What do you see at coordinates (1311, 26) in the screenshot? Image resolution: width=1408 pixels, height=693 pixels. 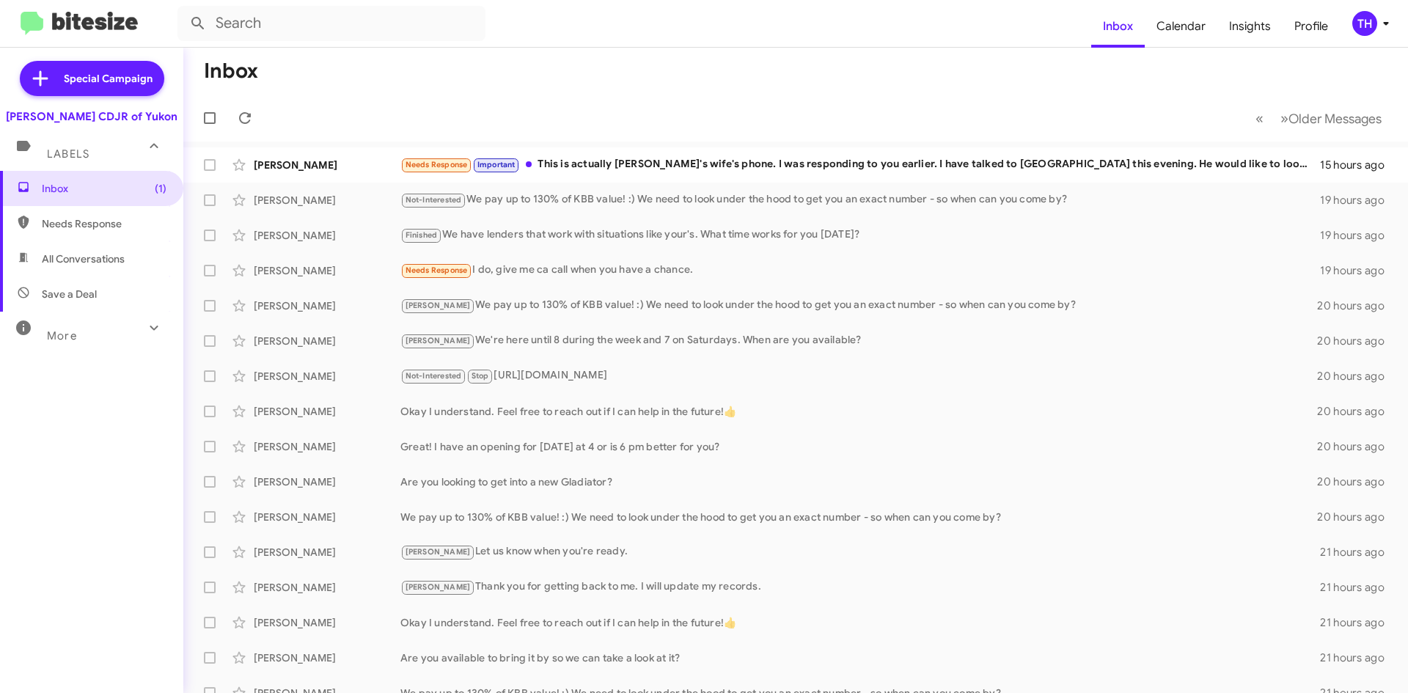 I see `span: Profile` at bounding box center [1311, 26].